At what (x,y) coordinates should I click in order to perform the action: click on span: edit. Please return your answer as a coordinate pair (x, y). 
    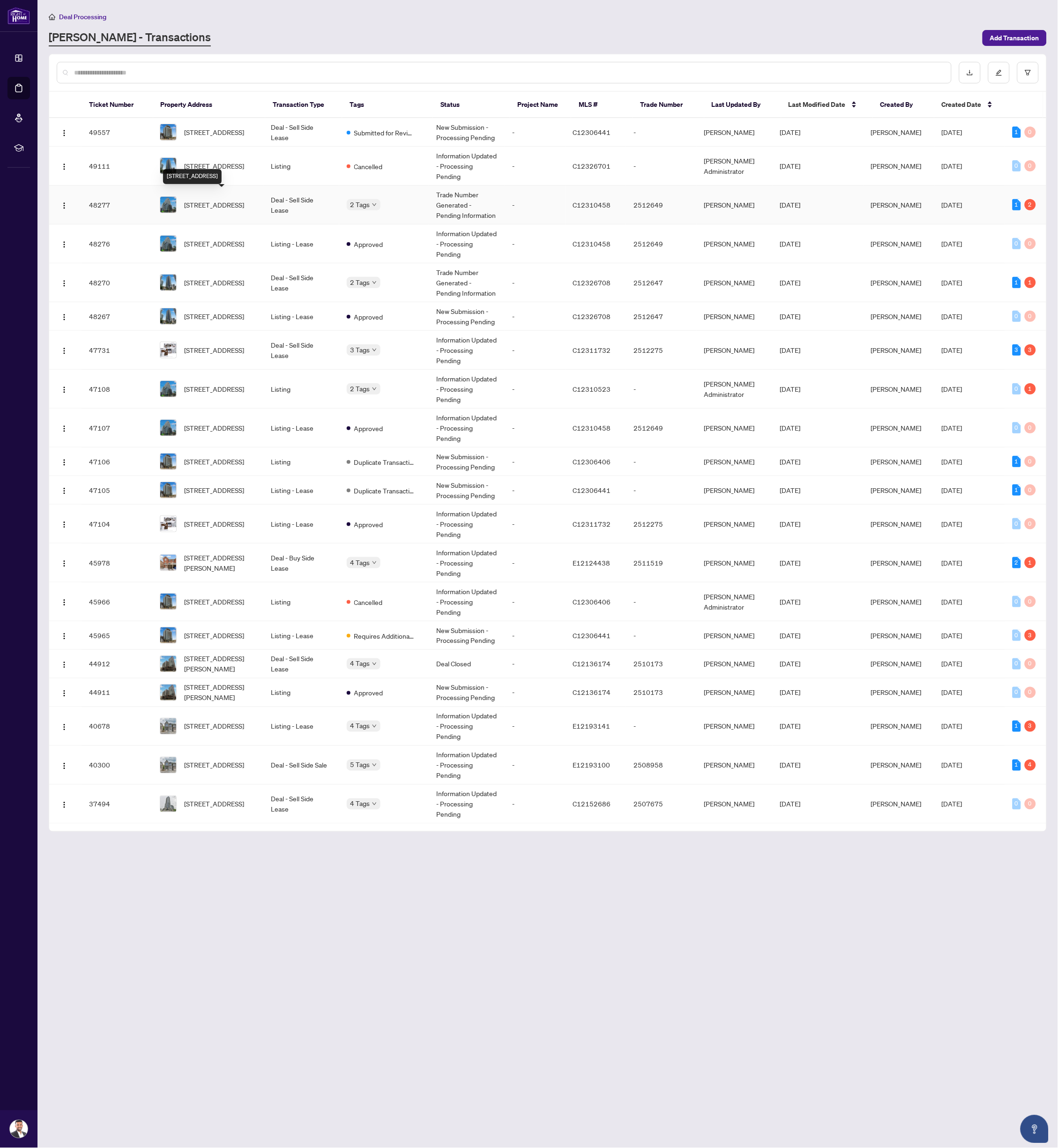
    Looking at the image, I should click on (999, 73).